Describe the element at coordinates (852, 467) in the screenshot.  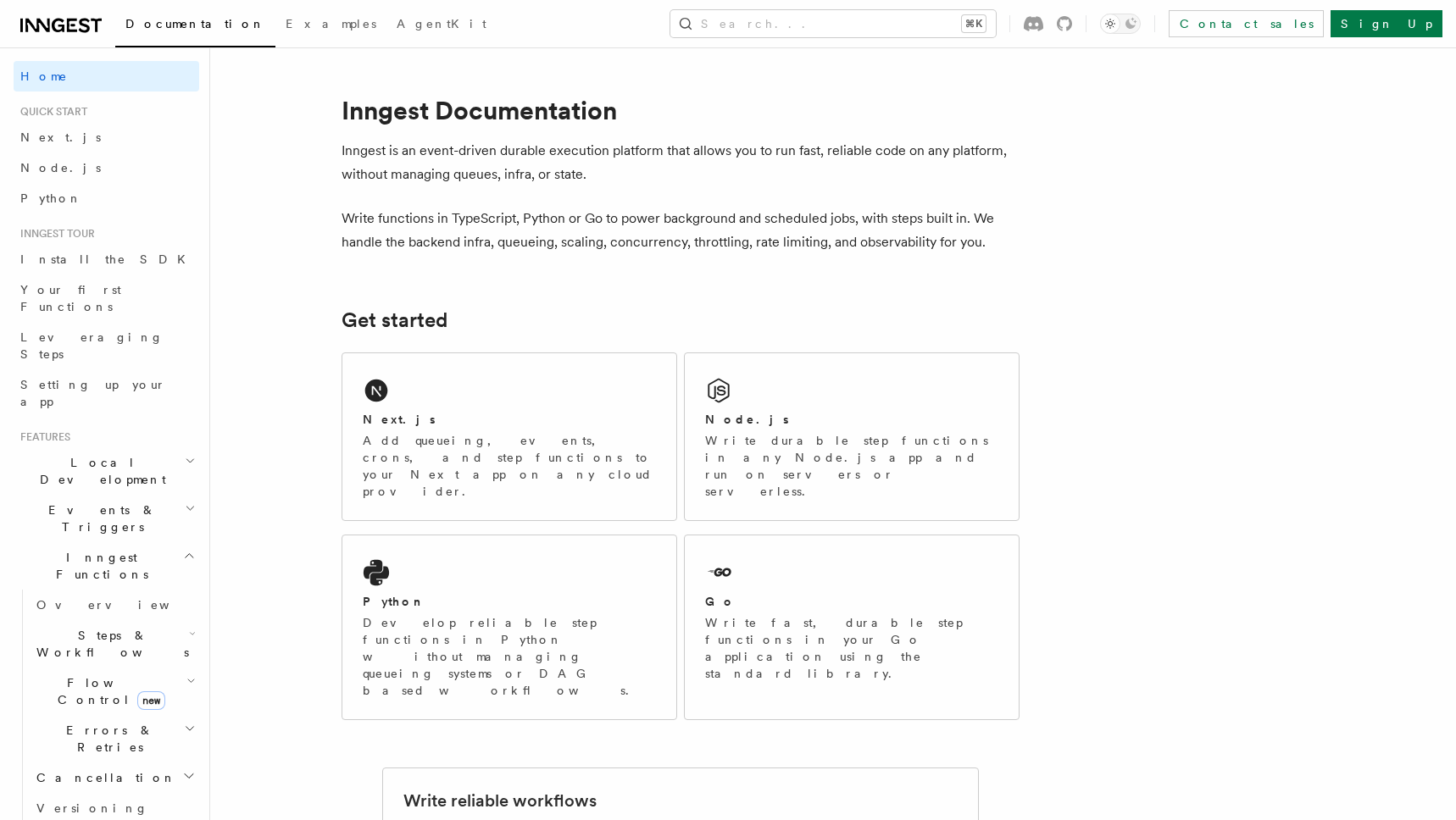
I see `p: Write durable step functions in any Node.js app and run on servers or serverless.` at that location.